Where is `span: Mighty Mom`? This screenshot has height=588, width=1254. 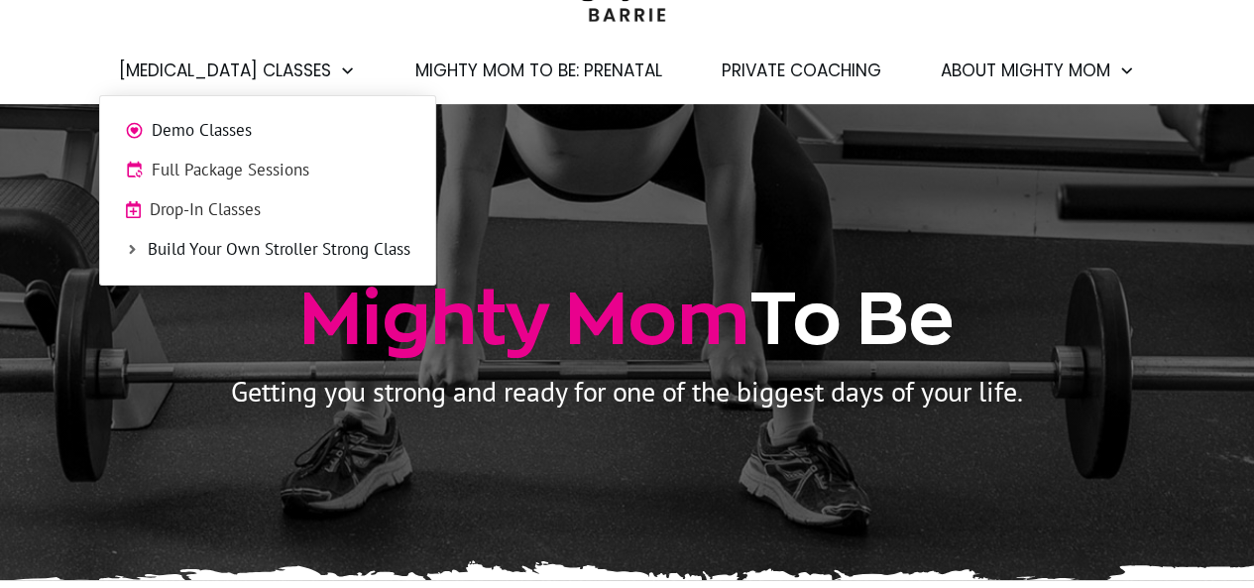
span: Mighty Mom is located at coordinates (524, 317).